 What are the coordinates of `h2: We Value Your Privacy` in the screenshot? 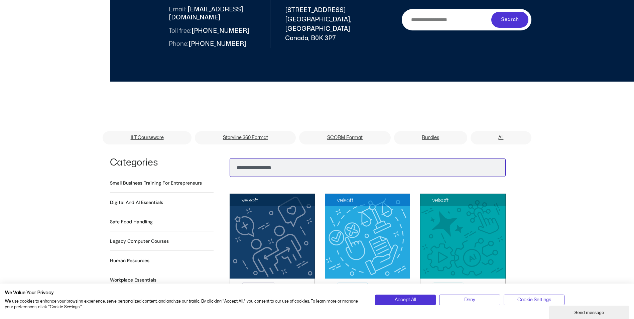 It's located at (185, 293).